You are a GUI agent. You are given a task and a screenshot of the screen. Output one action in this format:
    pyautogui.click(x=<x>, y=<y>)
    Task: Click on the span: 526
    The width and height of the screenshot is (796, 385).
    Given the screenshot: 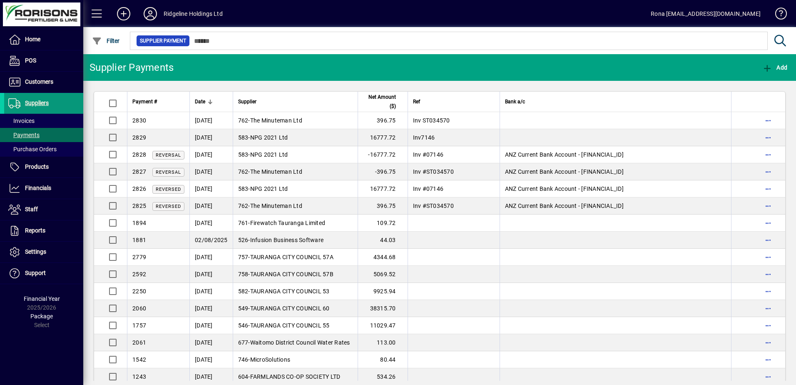 What is the action you would take?
    pyautogui.click(x=243, y=240)
    